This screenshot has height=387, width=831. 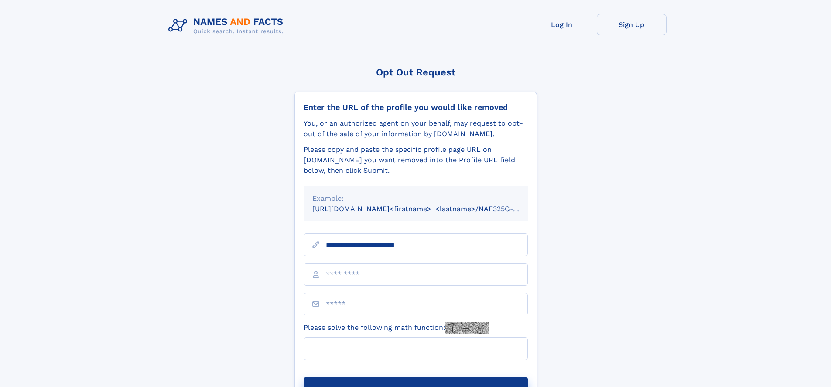 I want to click on div: You, or an authorized agent on your behalf, may request to opt-out of the sale of your informatio..., so click(x=416, y=129).